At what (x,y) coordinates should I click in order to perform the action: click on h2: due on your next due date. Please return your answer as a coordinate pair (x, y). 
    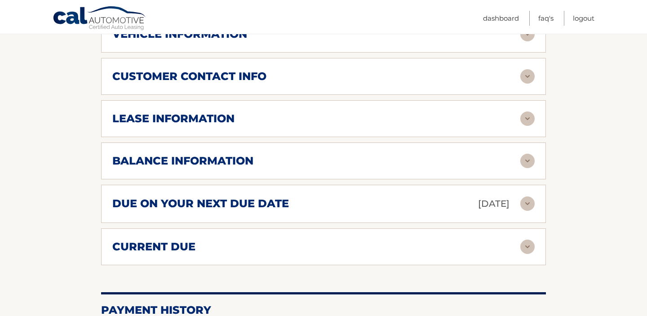
    Looking at the image, I should click on (200, 204).